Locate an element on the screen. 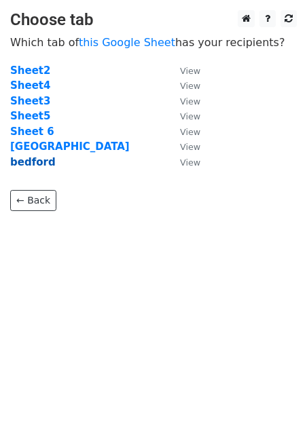 The height and width of the screenshot is (439, 307). strong: bedford is located at coordinates (33, 162).